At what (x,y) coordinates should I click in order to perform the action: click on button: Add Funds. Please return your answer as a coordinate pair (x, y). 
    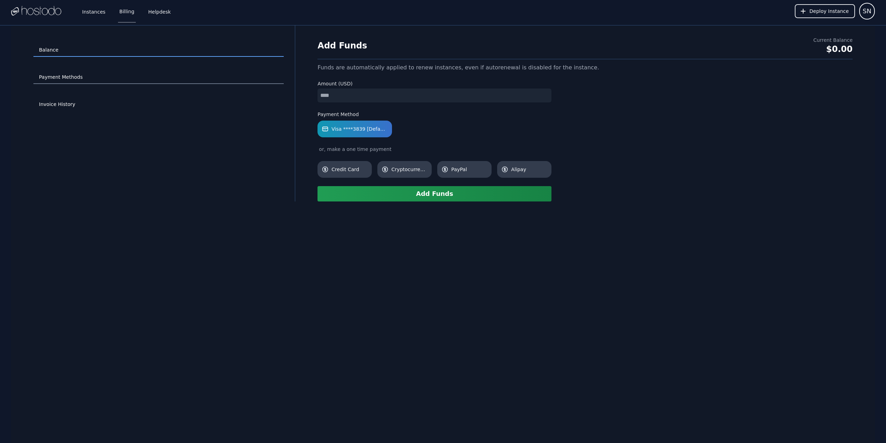
    Looking at the image, I should click on (435, 194).